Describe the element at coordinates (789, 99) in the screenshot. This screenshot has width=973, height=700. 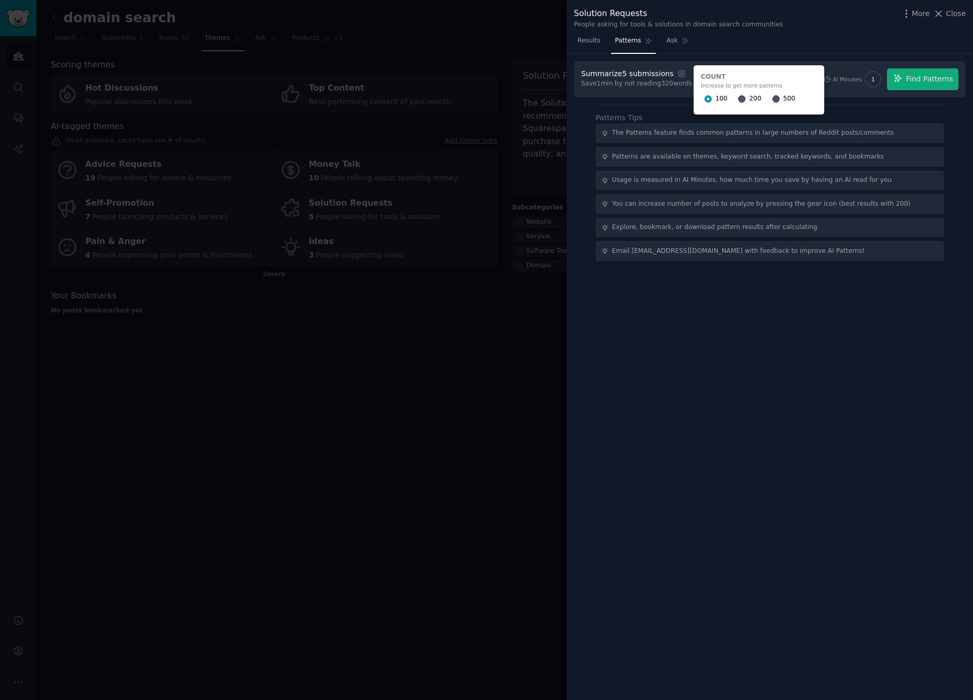
I see `span: 500` at that location.